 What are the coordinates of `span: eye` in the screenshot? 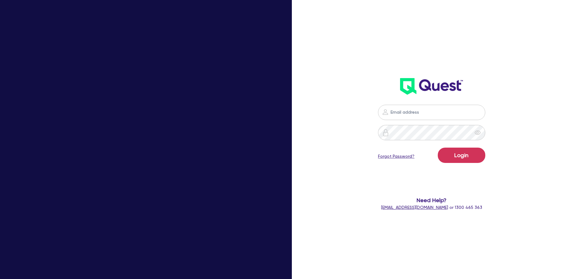 It's located at (478, 133).